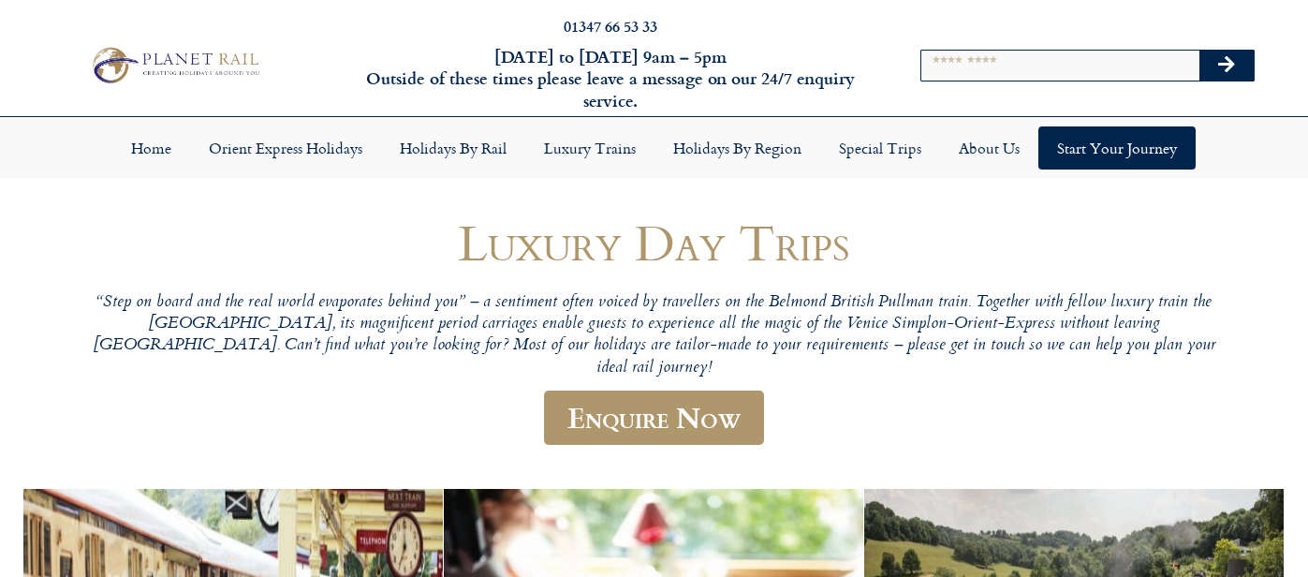  What do you see at coordinates (286, 148) in the screenshot?
I see `a: Orient Express Holidays` at bounding box center [286, 148].